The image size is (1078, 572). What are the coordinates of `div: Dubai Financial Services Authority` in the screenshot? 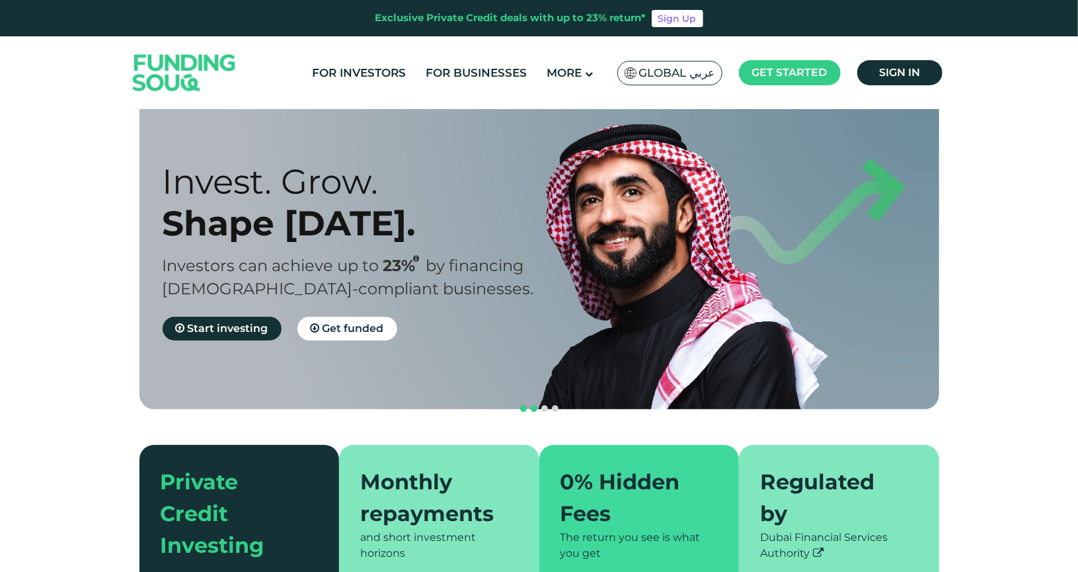 It's located at (839, 545).